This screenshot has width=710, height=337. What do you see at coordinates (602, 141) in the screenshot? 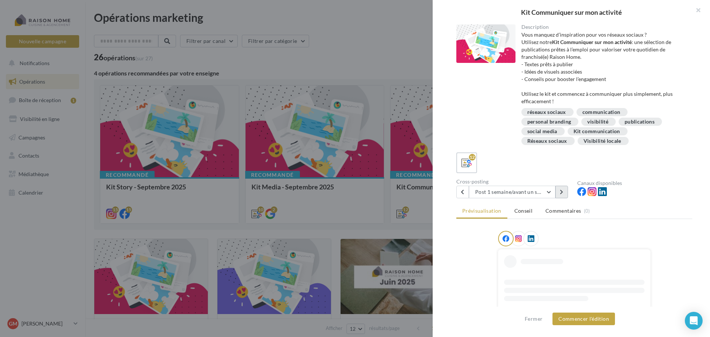
I see `div: Visibilité locale` at bounding box center [602, 141].